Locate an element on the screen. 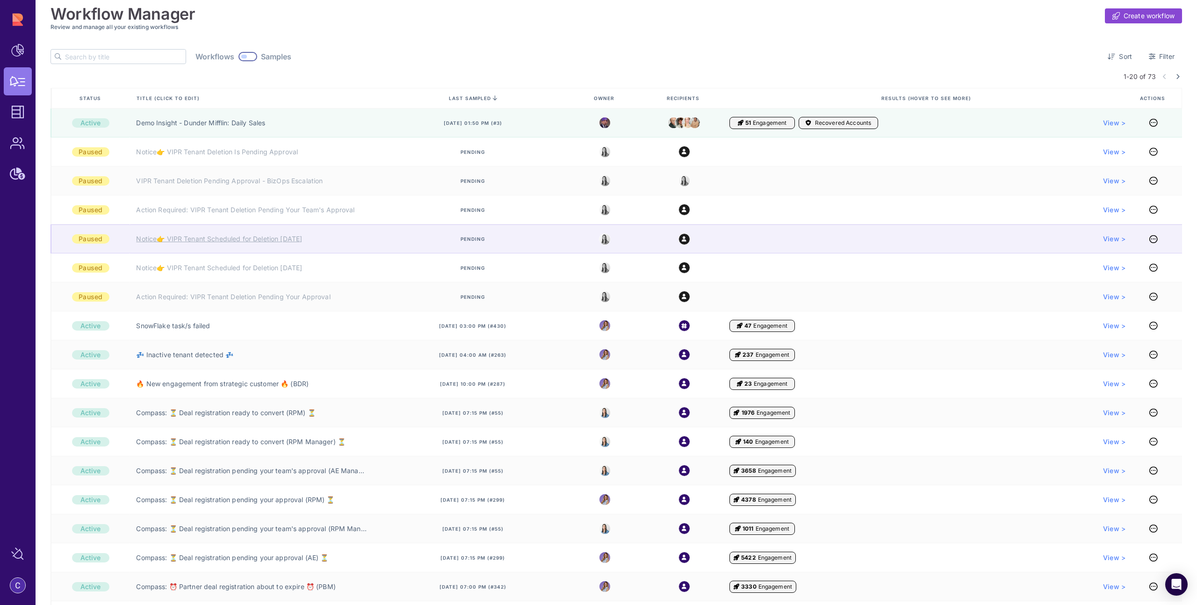  span: 3330 is located at coordinates (749, 587).